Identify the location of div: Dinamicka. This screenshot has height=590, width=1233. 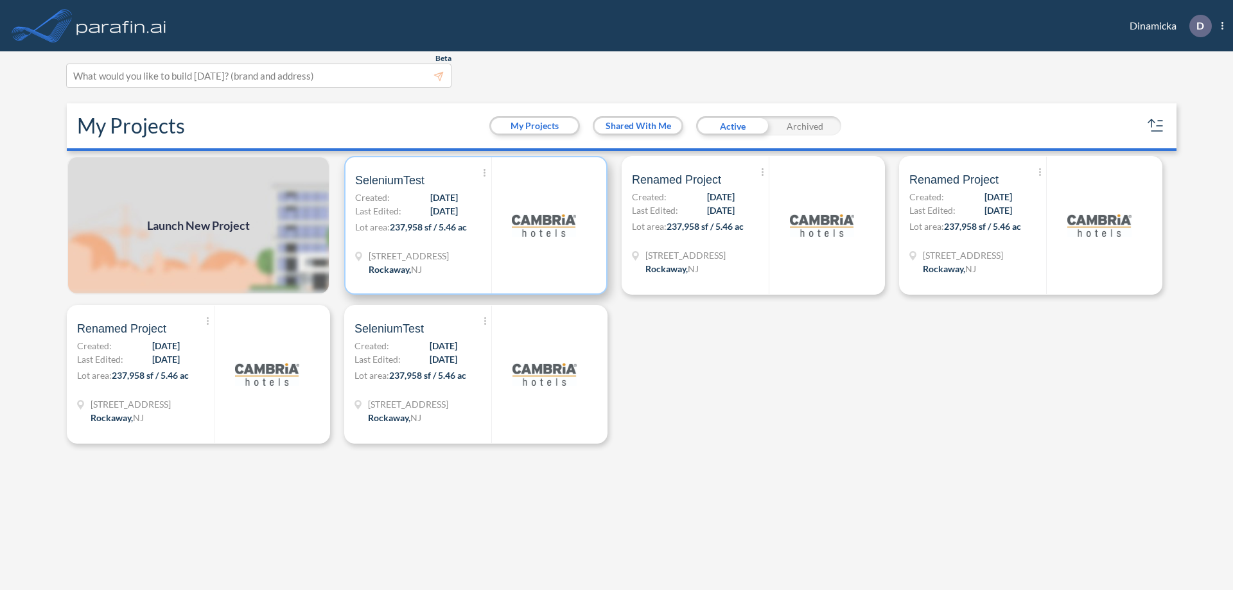
(1167, 26).